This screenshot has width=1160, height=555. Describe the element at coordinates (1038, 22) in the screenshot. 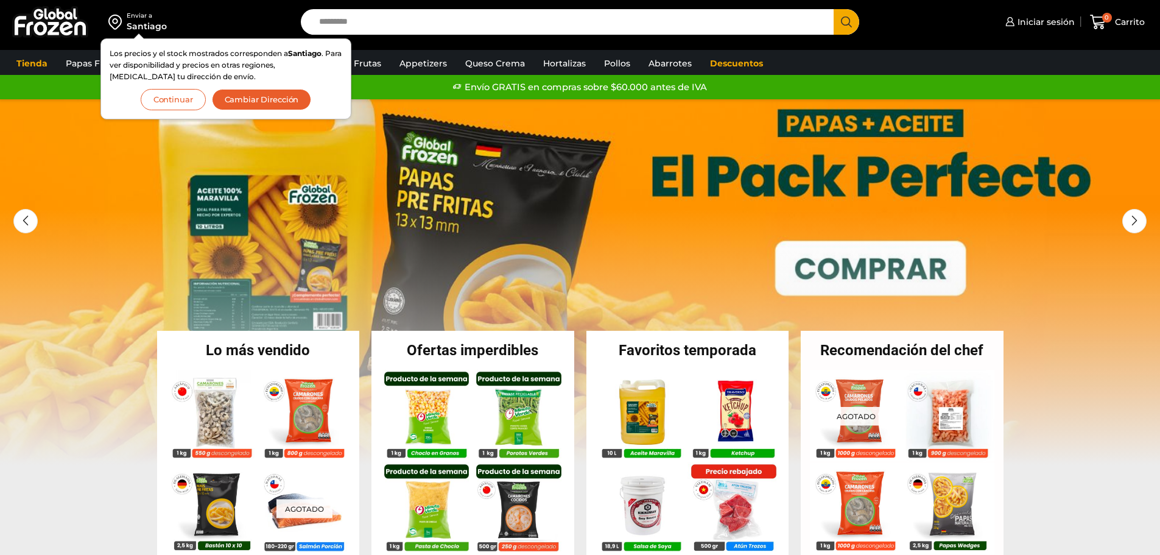

I see `a: Iniciar sesión` at that location.